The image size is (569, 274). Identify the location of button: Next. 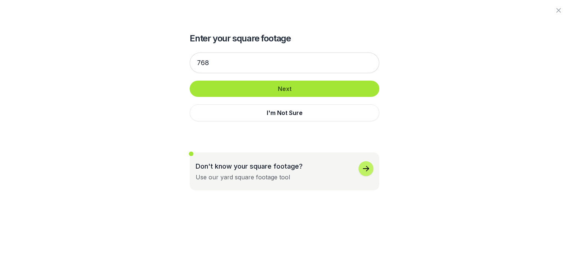
(284, 89).